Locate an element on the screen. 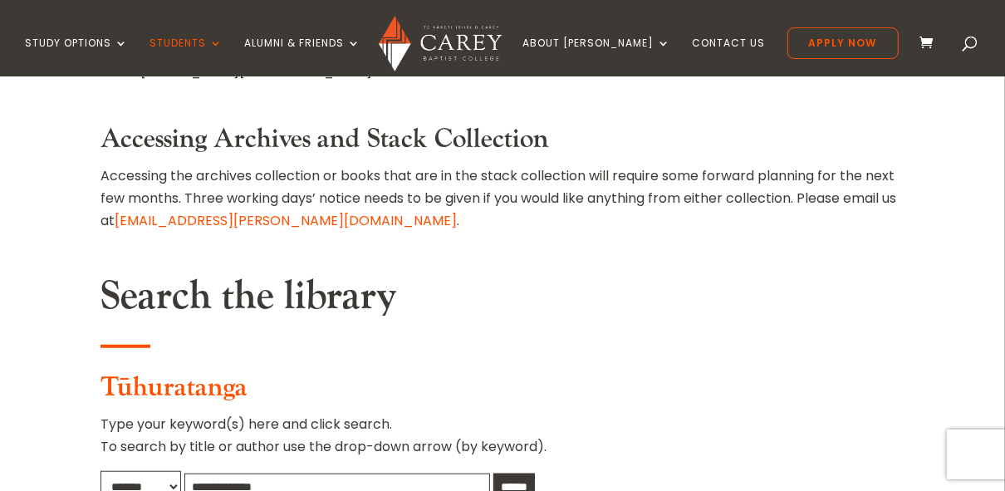 The width and height of the screenshot is (1005, 491). a: Students is located at coordinates (186, 56).